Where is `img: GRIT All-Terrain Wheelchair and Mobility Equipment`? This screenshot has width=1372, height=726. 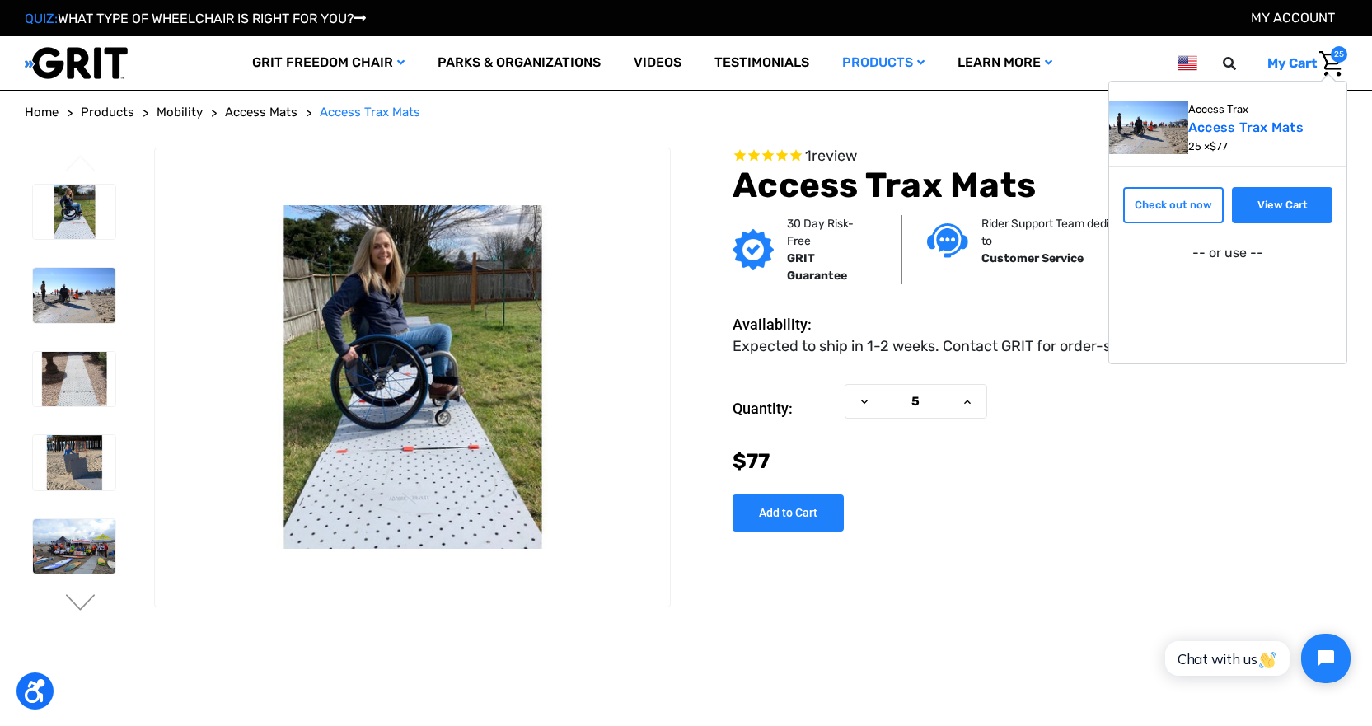 img: GRIT All-Terrain Wheelchair and Mobility Equipment is located at coordinates (76, 63).